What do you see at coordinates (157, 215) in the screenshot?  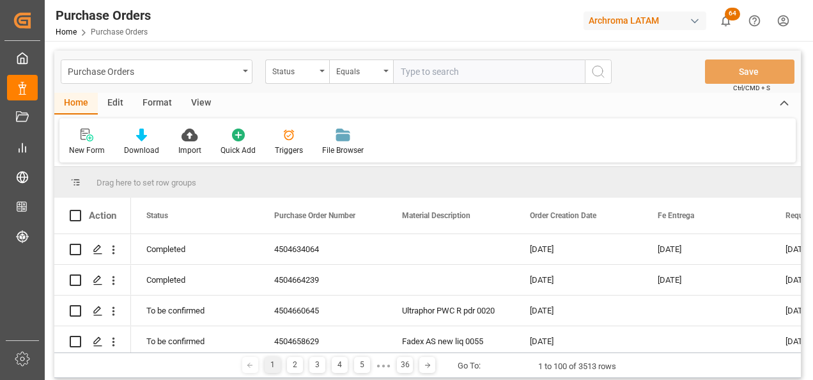 I see `span: Status` at bounding box center [157, 215].